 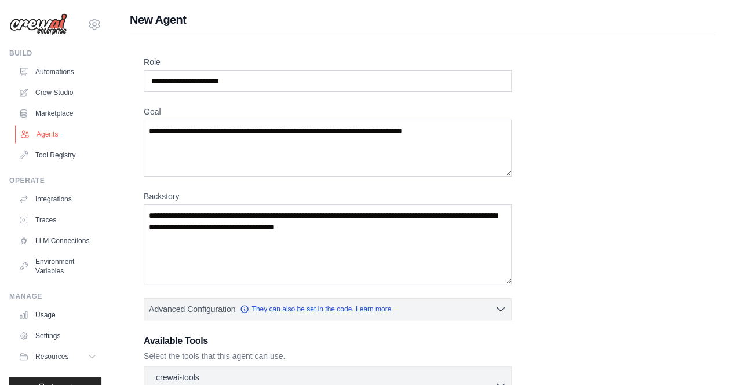 What do you see at coordinates (52, 357) in the screenshot?
I see `span: Resources` at bounding box center [52, 357].